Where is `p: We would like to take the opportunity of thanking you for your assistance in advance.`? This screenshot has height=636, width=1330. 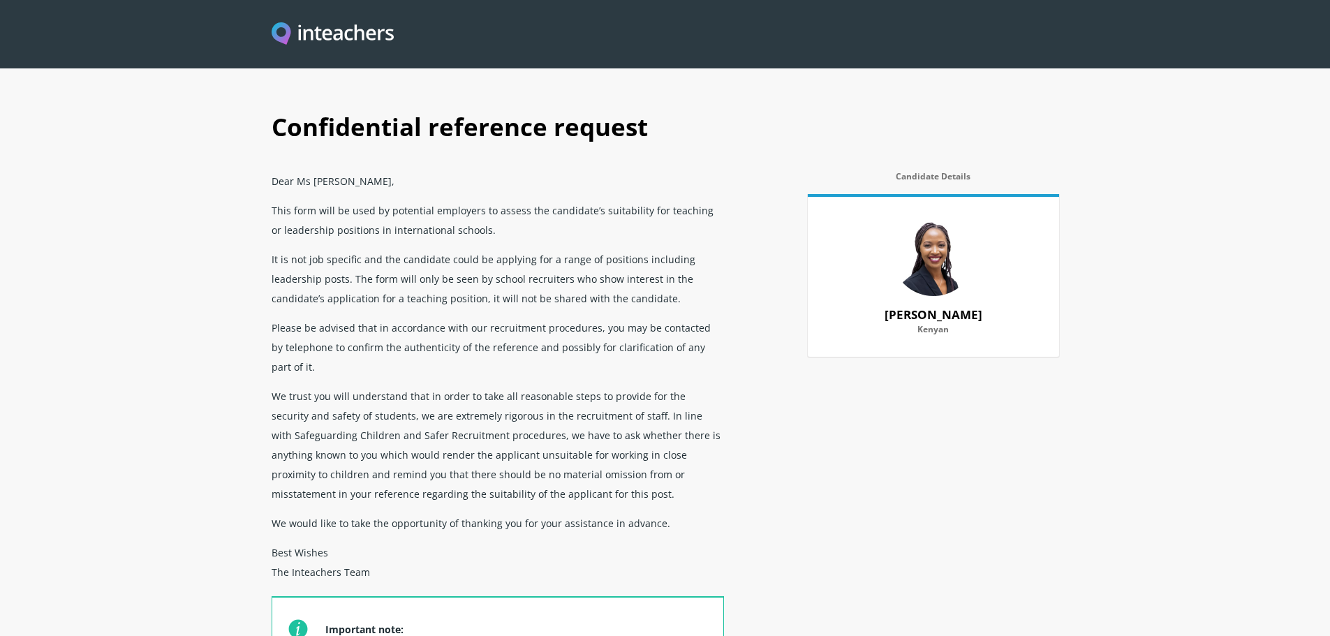
p: We would like to take the opportunity of thanking you for your assistance in advance. is located at coordinates (498, 523).